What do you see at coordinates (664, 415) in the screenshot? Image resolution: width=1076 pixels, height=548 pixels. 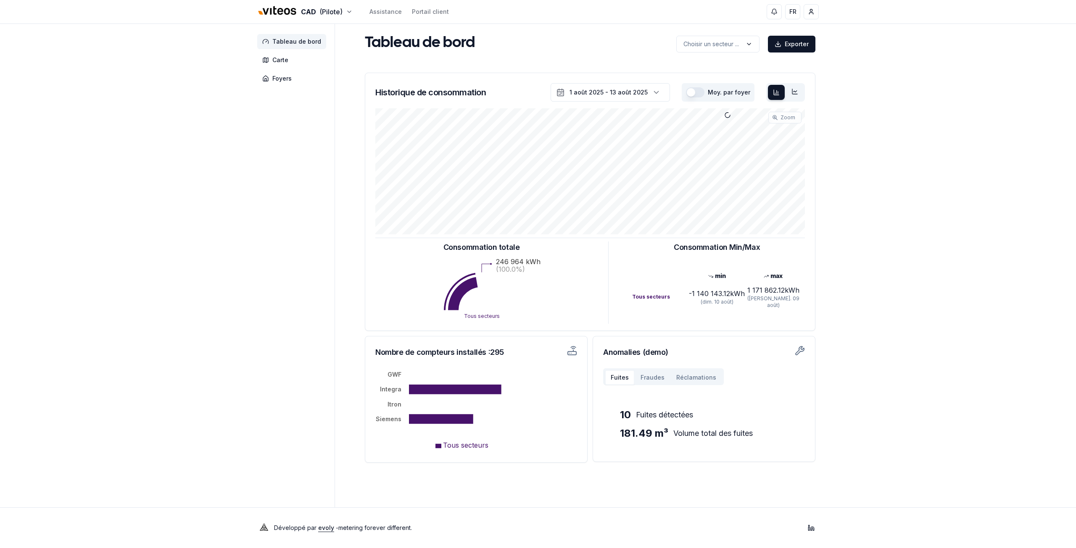 I see `span: Fuites détectées` at bounding box center [664, 415].